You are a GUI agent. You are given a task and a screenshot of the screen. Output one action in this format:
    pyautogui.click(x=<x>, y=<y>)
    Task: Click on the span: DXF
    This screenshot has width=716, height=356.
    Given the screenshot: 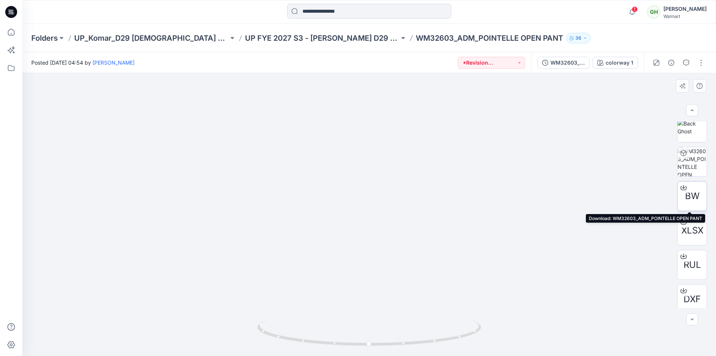 What is the action you would take?
    pyautogui.click(x=692, y=299)
    